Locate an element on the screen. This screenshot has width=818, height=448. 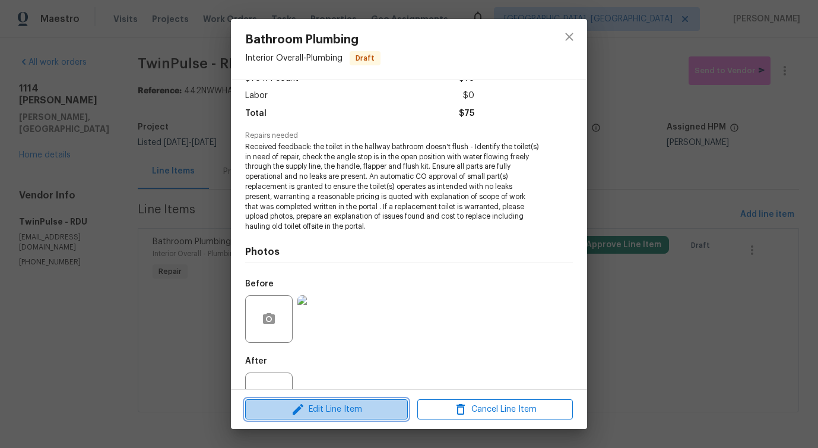
span: Bathroom Plumbing is located at coordinates (313, 40).